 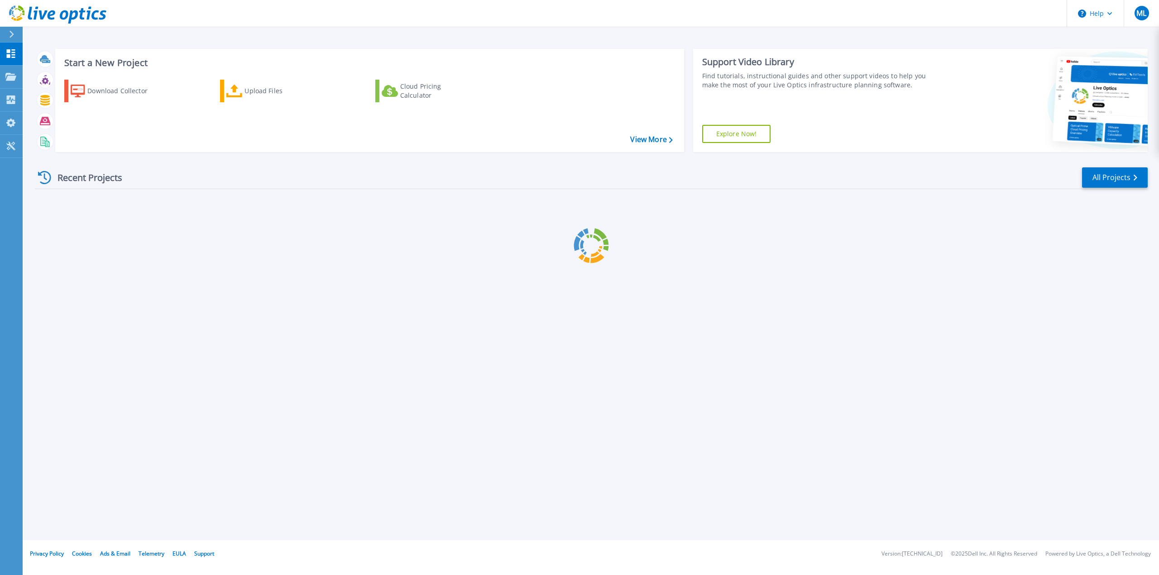 I want to click on a: Download Collector, so click(x=115, y=91).